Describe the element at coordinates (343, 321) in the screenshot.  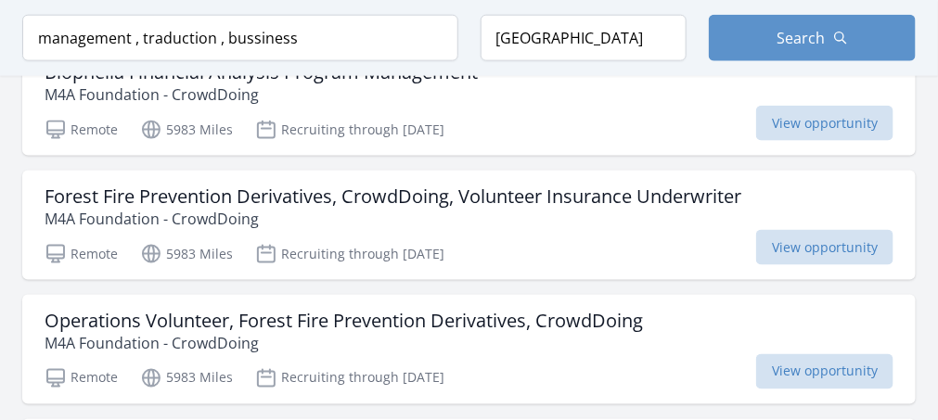
I see `h3: Operations Volunteer, Forest Fire Prevention Derivatives, CrowdDoing` at that location.